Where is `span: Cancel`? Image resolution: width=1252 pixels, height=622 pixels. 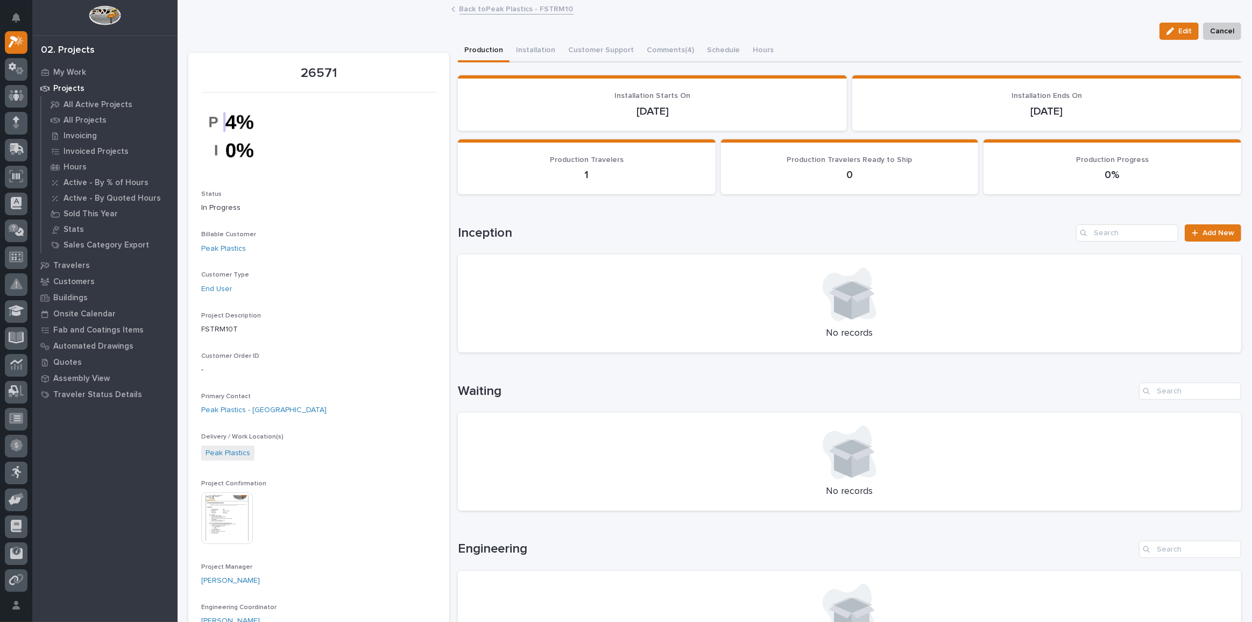 span: Cancel is located at coordinates (1221, 31).